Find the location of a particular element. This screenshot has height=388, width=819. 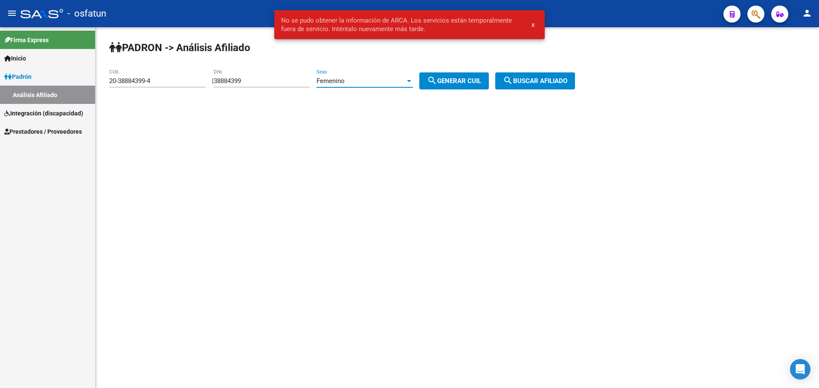

span: Generar CUIL is located at coordinates (454, 81).